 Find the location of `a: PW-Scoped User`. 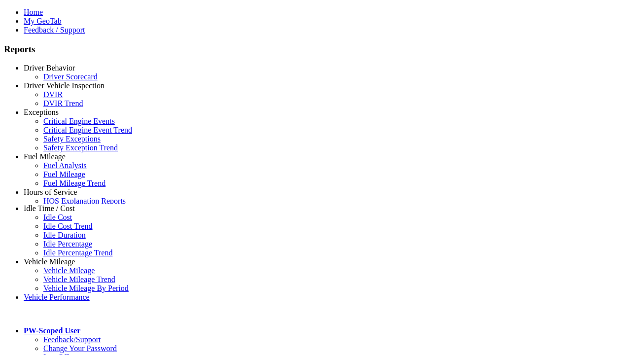

a: PW-Scoped User is located at coordinates (52, 330).